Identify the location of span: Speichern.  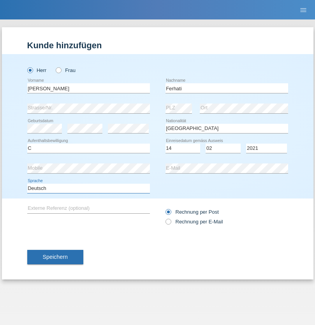
(55, 257).